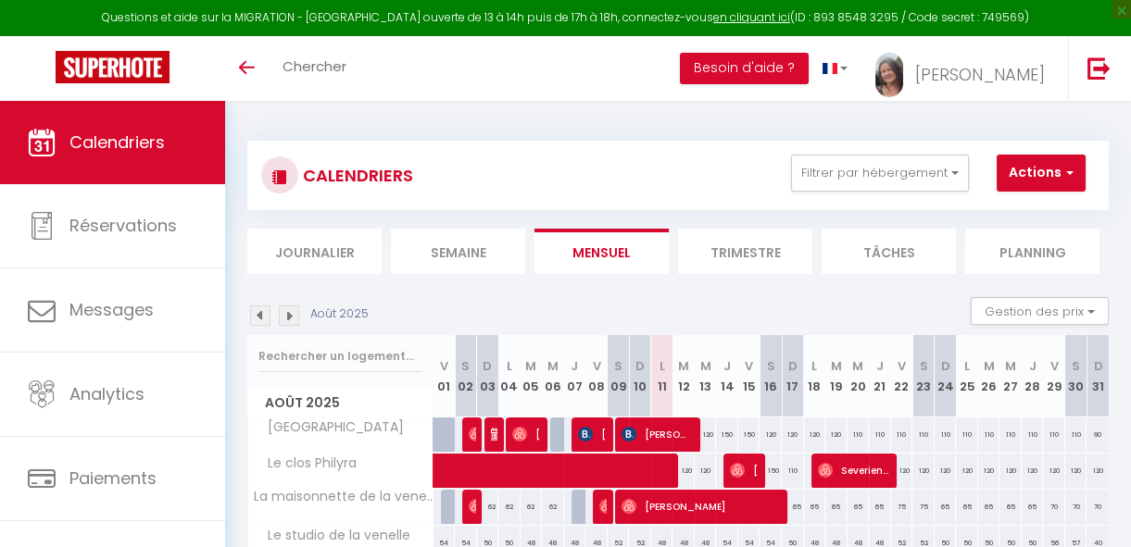 Image resolution: width=1131 pixels, height=547 pixels. I want to click on th: 26, so click(989, 376).